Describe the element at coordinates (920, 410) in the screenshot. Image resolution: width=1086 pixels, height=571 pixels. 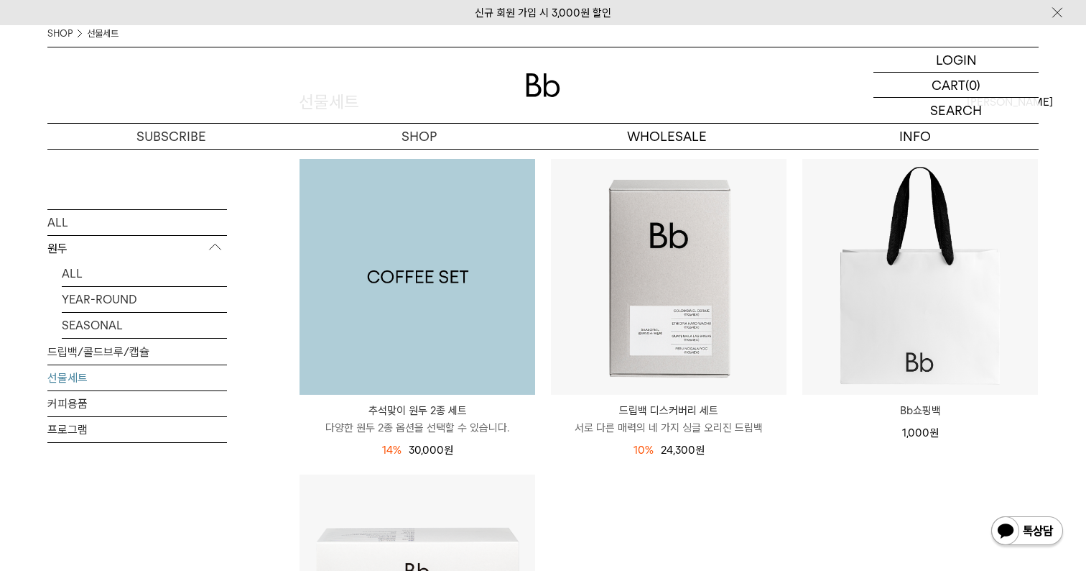
I see `p: Bb쇼핑백` at that location.